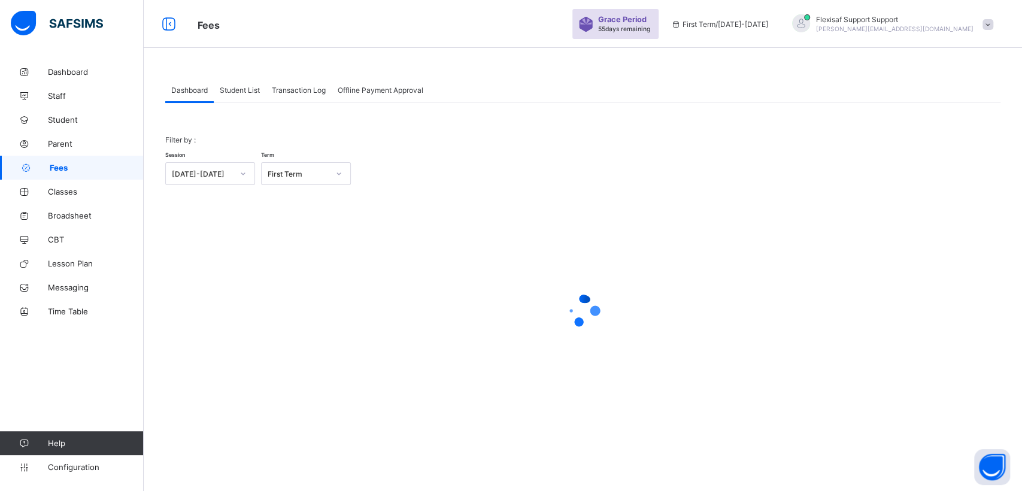 This screenshot has width=1022, height=491. Describe the element at coordinates (96, 311) in the screenshot. I see `span: Time Table` at that location.